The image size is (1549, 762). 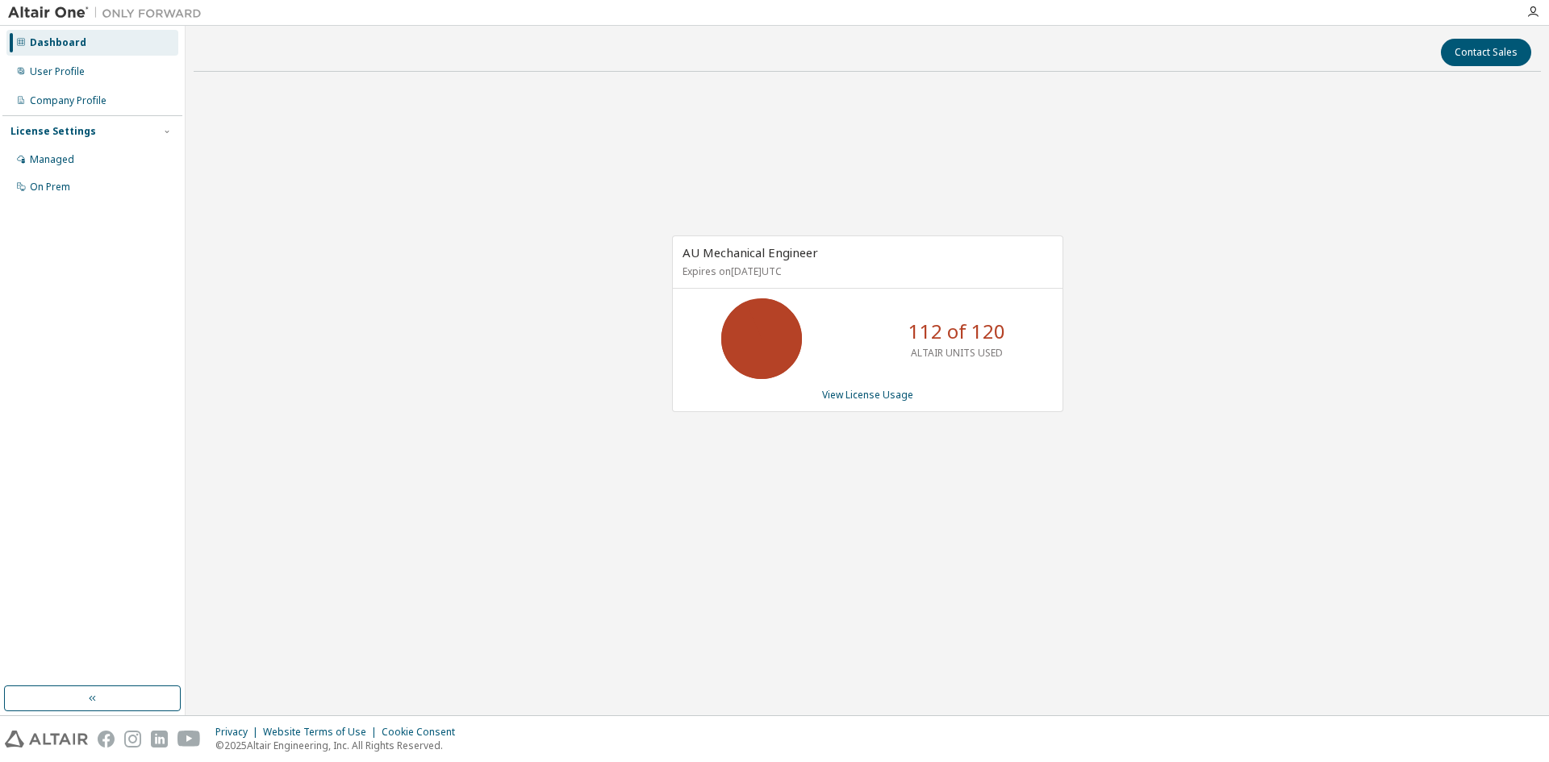 I want to click on p: 112 of 120, so click(x=957, y=332).